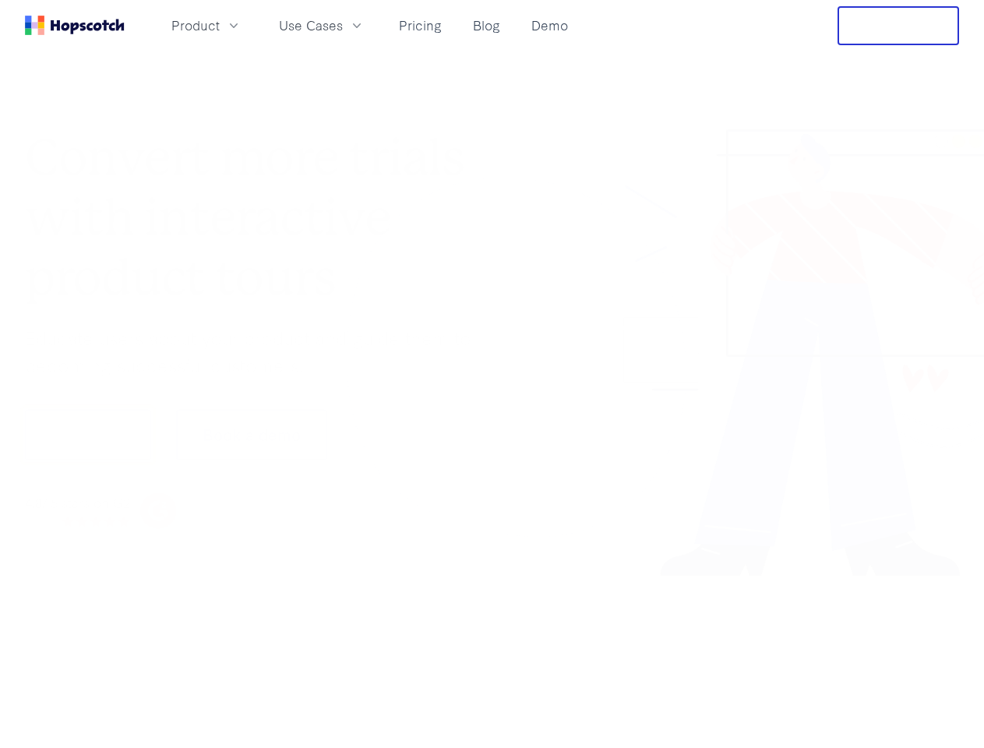 The width and height of the screenshot is (984, 748). What do you see at coordinates (252, 436) in the screenshot?
I see `button: Book a demo` at bounding box center [252, 436].